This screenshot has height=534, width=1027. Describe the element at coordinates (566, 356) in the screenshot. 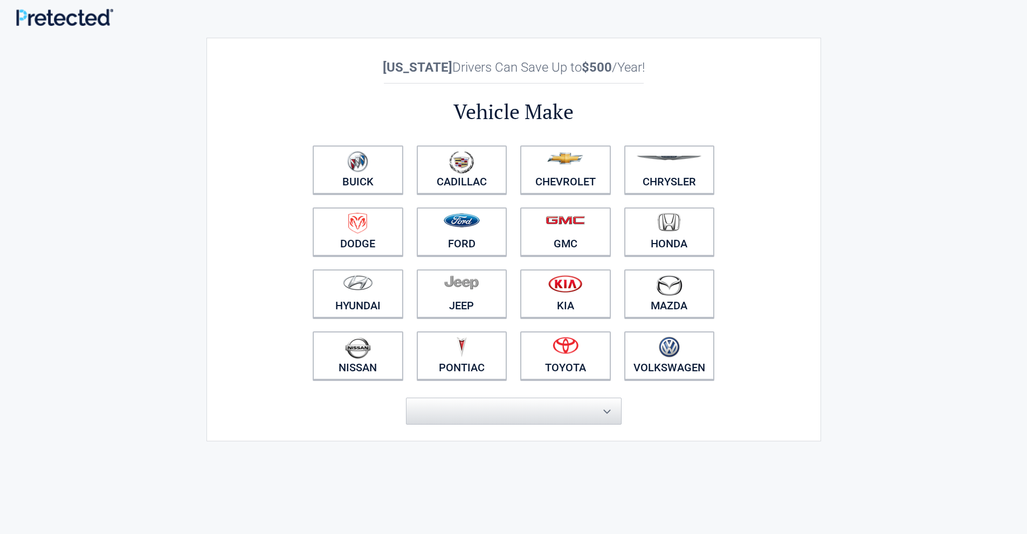

I see `a: Toyota` at that location.